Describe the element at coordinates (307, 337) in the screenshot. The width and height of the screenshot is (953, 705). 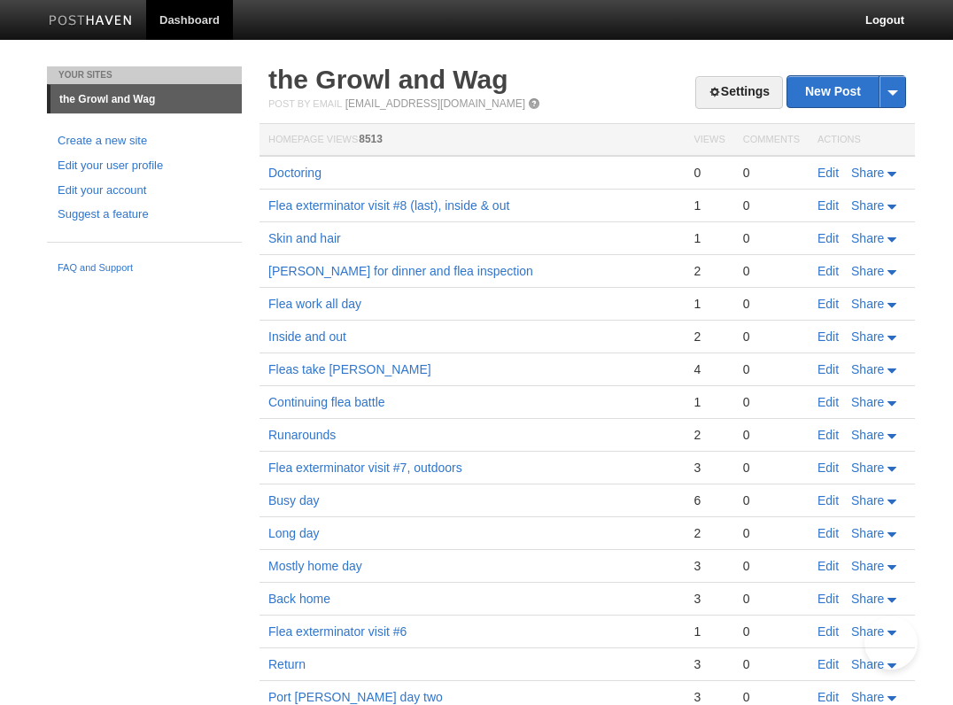
I see `a: Inside and out` at that location.